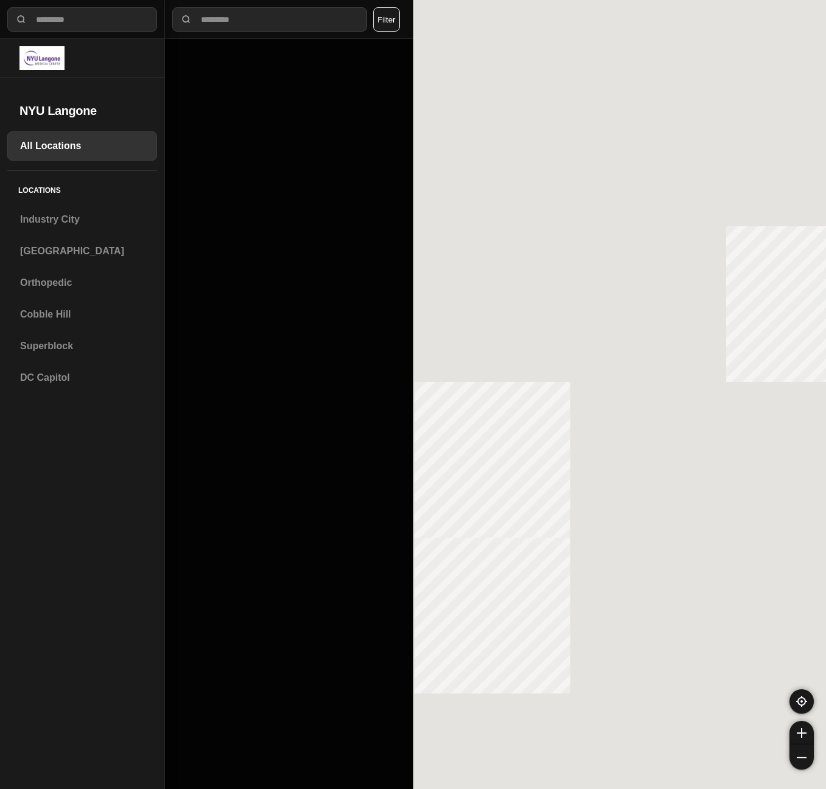  Describe the element at coordinates (82, 283) in the screenshot. I see `h3: Orthopedic` at that location.